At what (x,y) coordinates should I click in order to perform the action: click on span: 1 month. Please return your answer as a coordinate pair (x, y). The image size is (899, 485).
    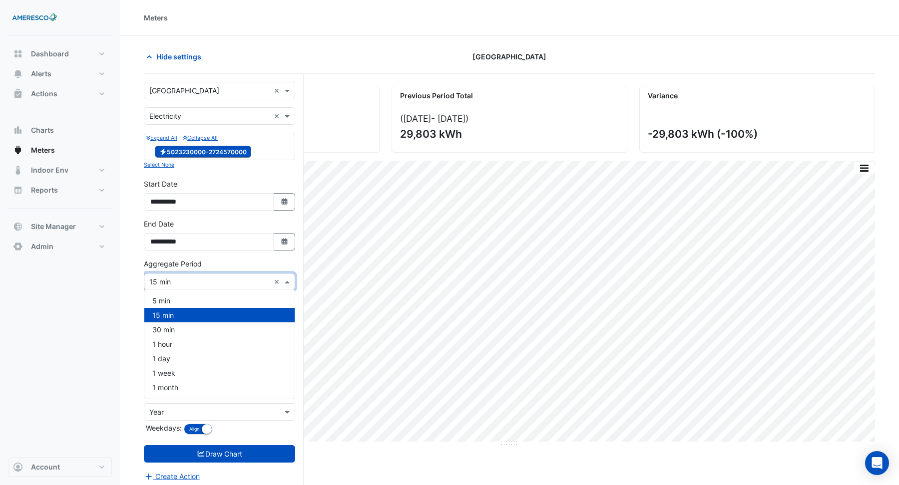
    Looking at the image, I should click on (165, 388).